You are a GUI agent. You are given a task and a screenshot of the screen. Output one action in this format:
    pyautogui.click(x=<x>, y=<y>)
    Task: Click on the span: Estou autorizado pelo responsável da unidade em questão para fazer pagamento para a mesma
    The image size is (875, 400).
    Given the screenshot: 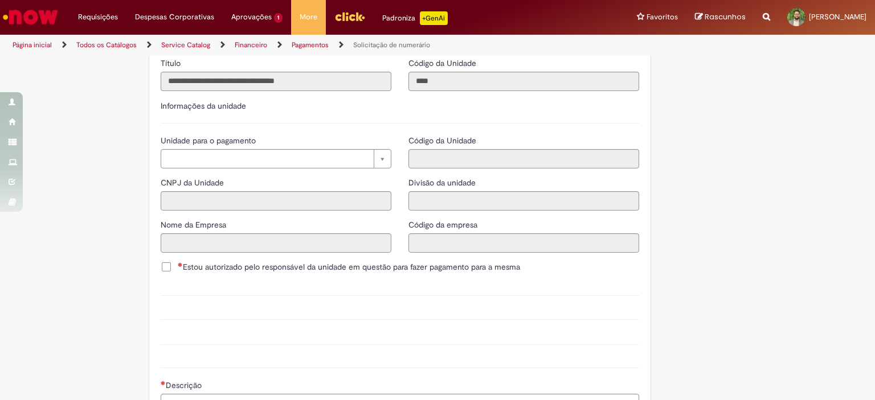 What is the action you would take?
    pyautogui.click(x=349, y=267)
    